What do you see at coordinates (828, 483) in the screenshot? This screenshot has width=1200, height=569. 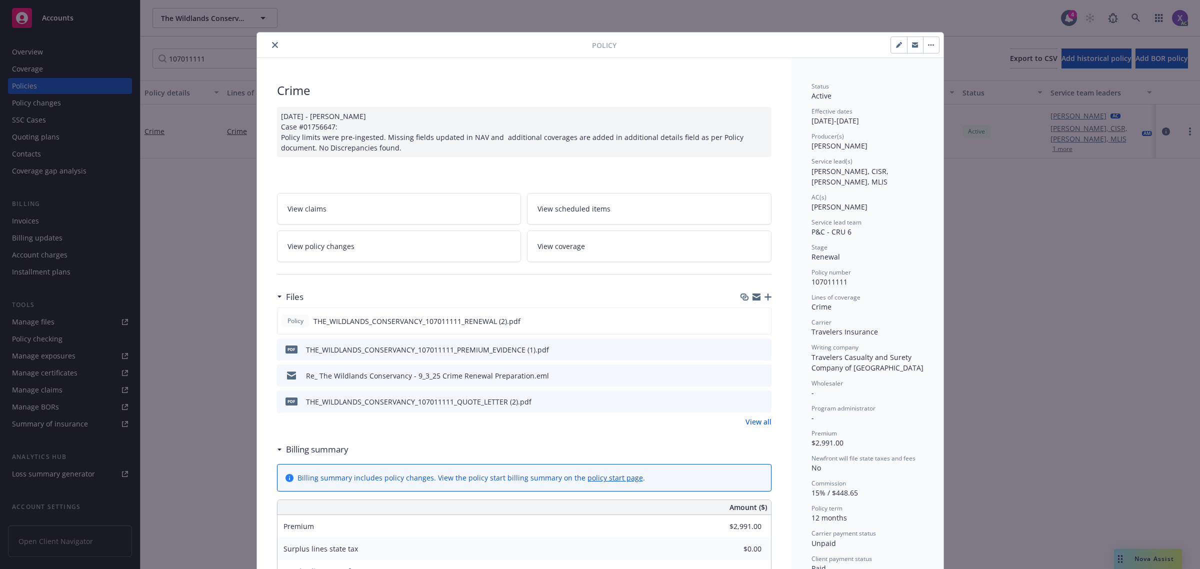 I see `span: Commission` at bounding box center [828, 483].